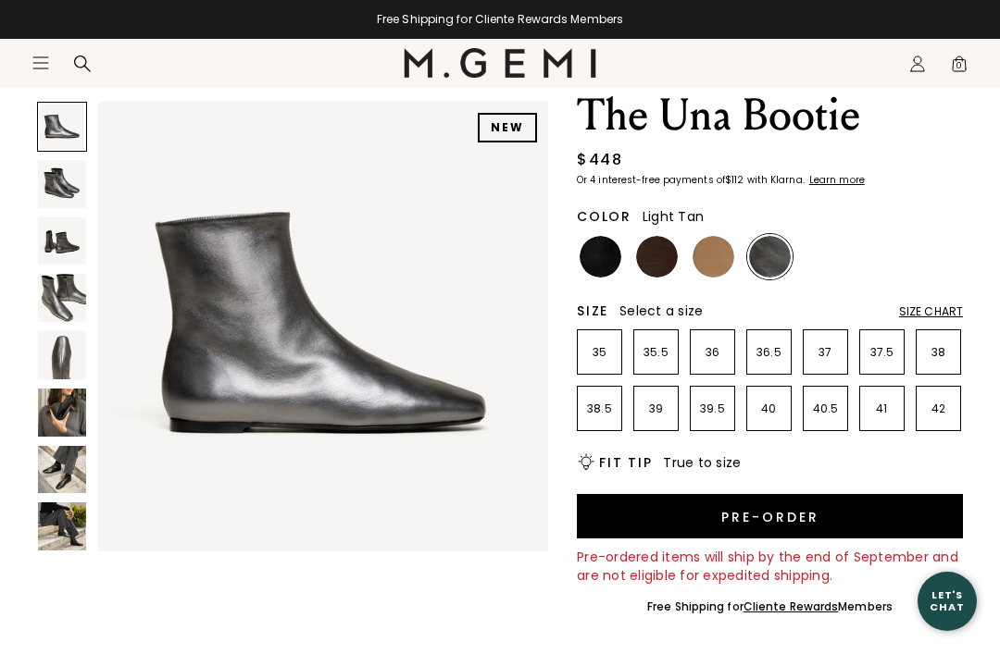 This screenshot has width=1000, height=654. I want to click on p: 41, so click(881, 409).